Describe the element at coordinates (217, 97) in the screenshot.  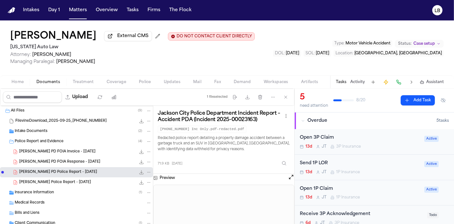
I see `div: 1 file selected` at that location.